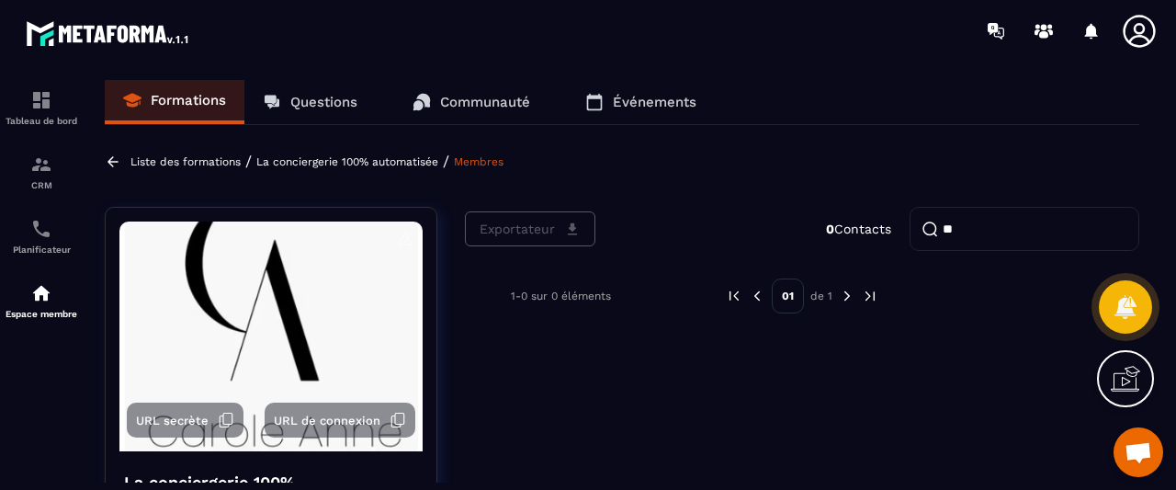 This screenshot has width=1176, height=490. I want to click on a: Événements, so click(640, 102).